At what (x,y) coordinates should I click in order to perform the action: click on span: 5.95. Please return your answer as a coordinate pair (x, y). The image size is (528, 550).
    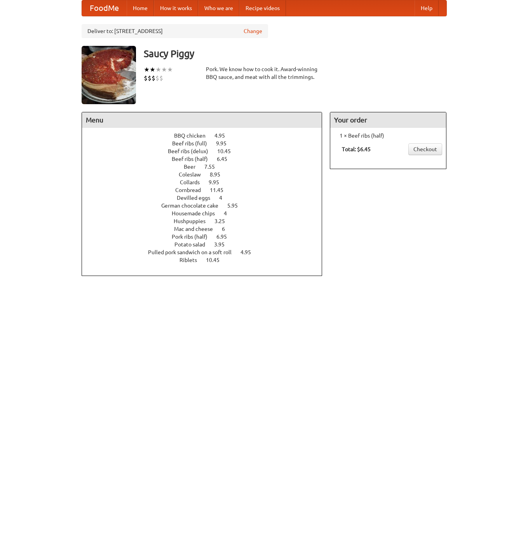
    Looking at the image, I should click on (236, 206).